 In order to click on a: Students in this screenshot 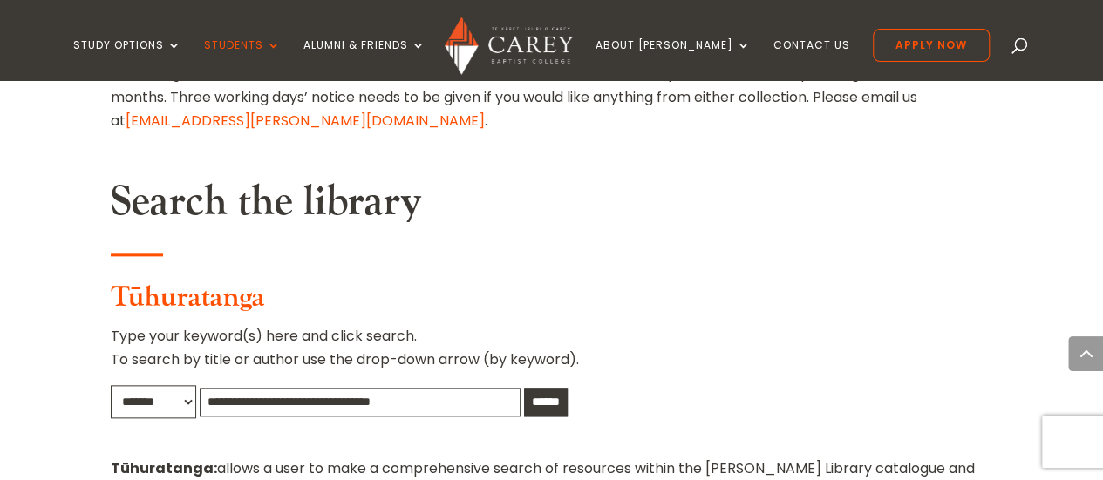, I will do `click(242, 59)`.